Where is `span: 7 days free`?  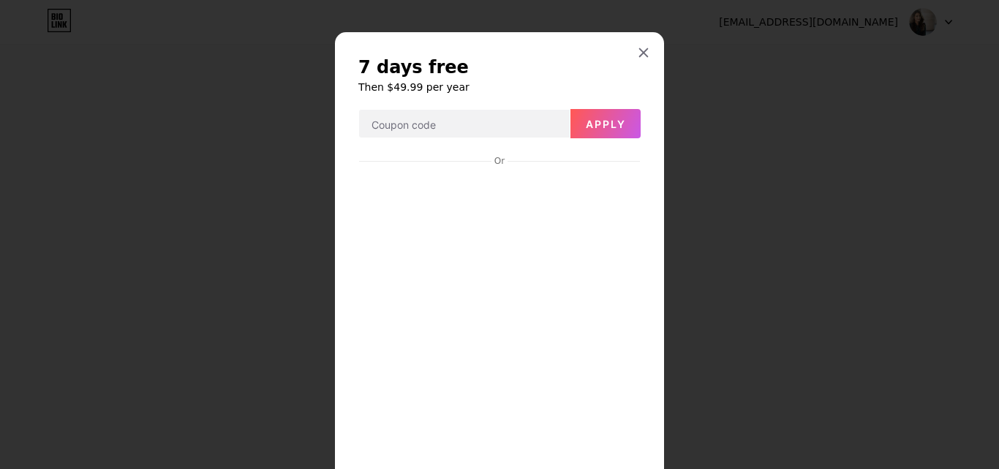
span: 7 days free is located at coordinates (413, 67).